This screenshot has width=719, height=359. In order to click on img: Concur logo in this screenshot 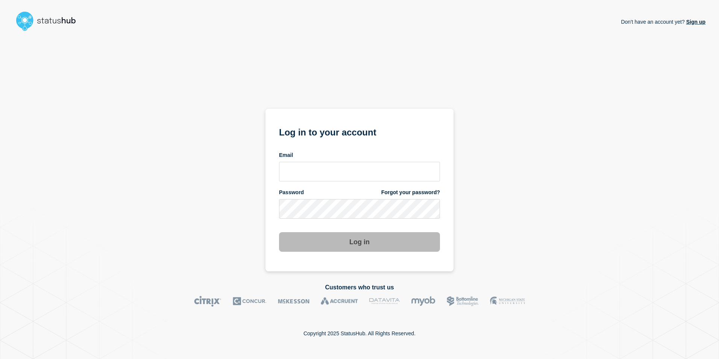, I will do `click(250, 301)`.